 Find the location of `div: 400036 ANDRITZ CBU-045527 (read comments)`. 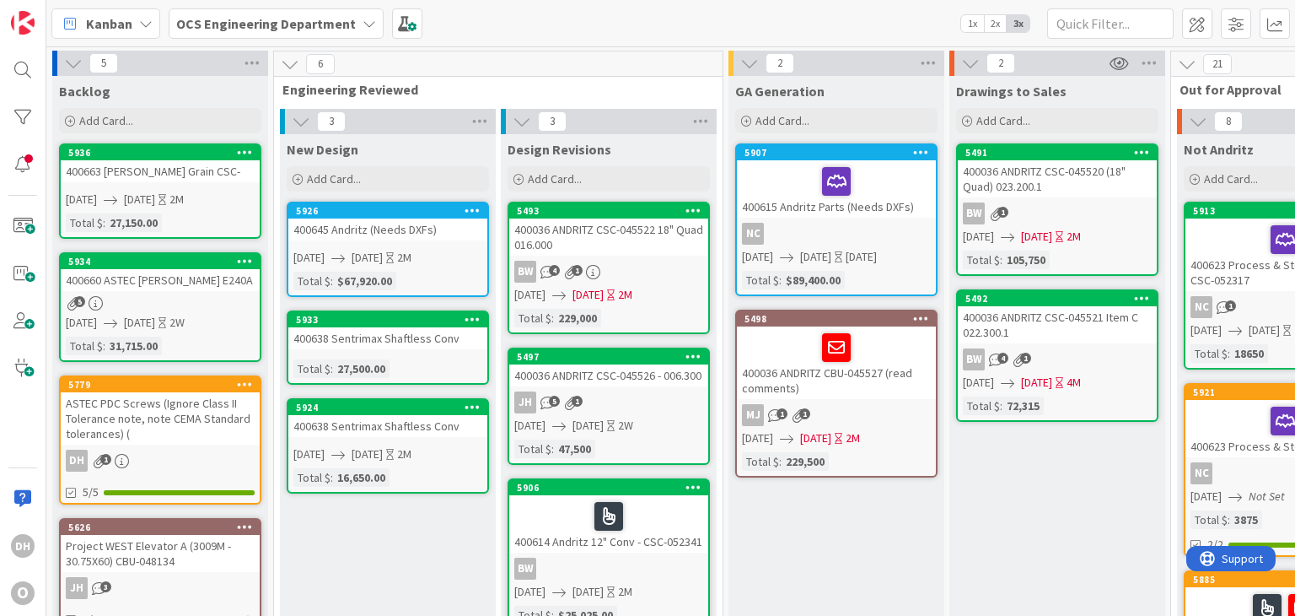

div: 400036 ANDRITZ CBU-045527 (read comments) is located at coordinates (836, 363).